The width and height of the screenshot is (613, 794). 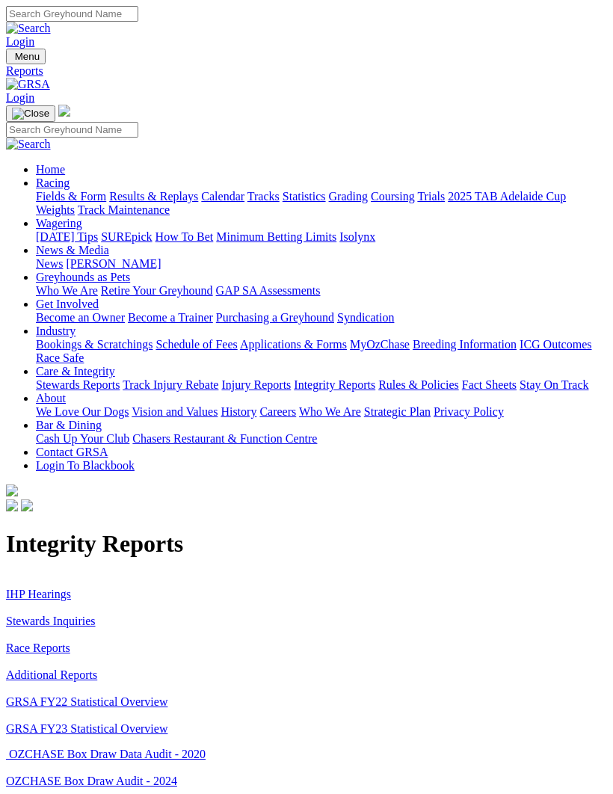 I want to click on a: Schedule of Fees, so click(x=196, y=344).